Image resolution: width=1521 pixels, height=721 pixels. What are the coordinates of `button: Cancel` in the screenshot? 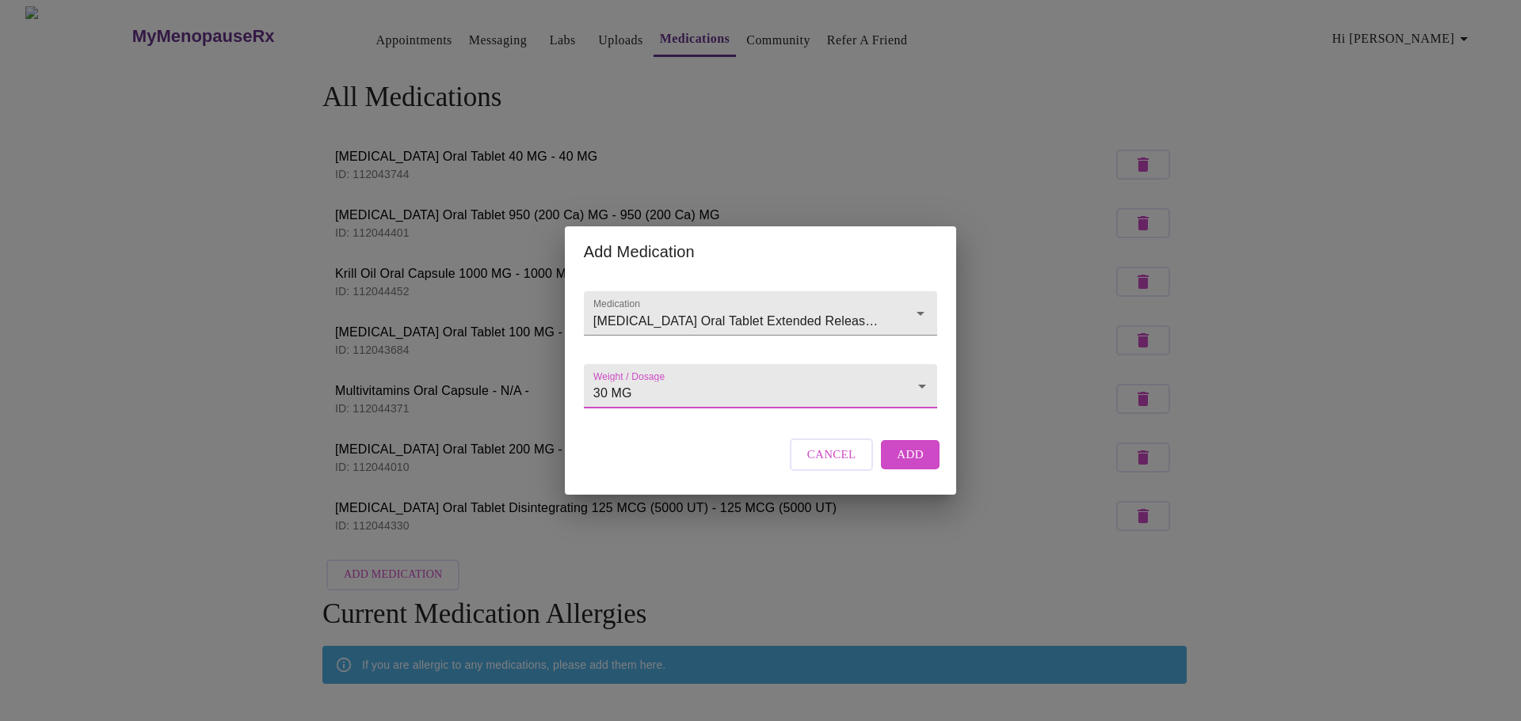 It's located at (832, 455).